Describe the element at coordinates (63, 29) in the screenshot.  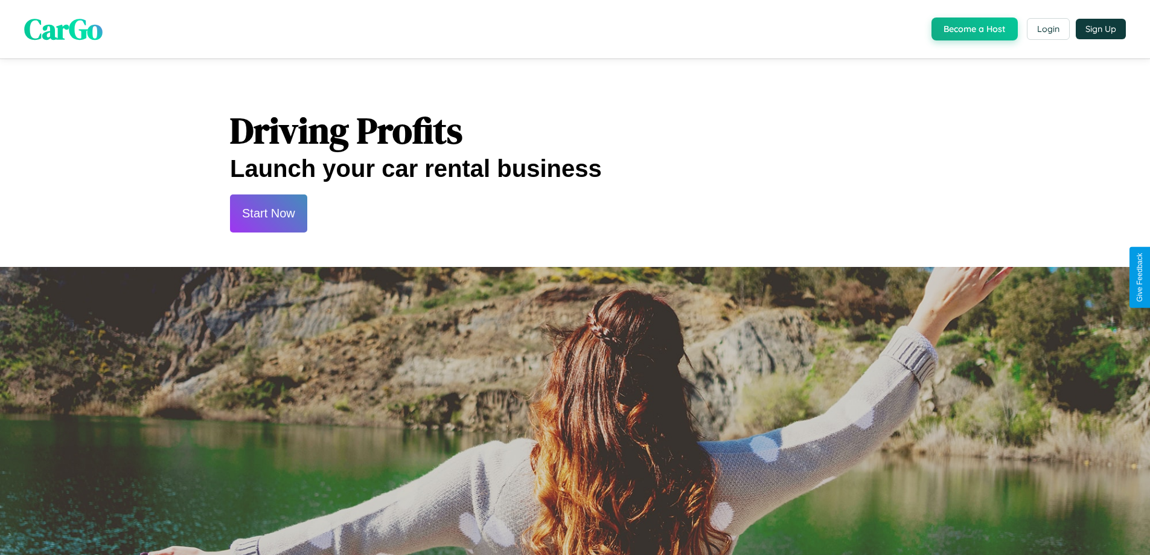
I see `span: CarGo` at that location.